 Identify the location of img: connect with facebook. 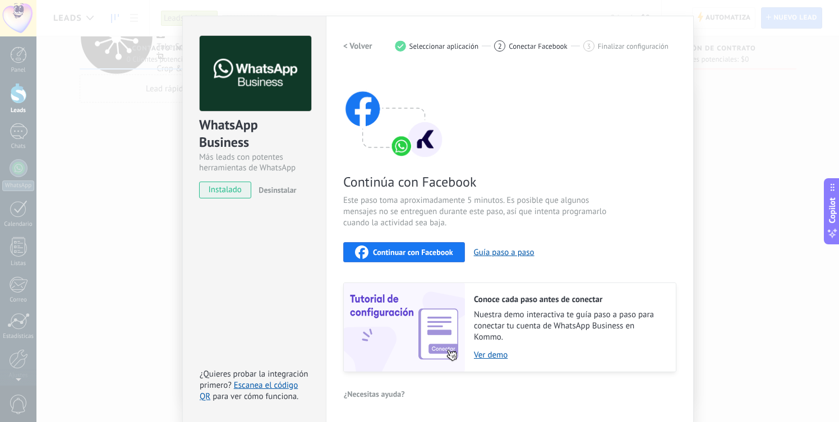
(393, 114).